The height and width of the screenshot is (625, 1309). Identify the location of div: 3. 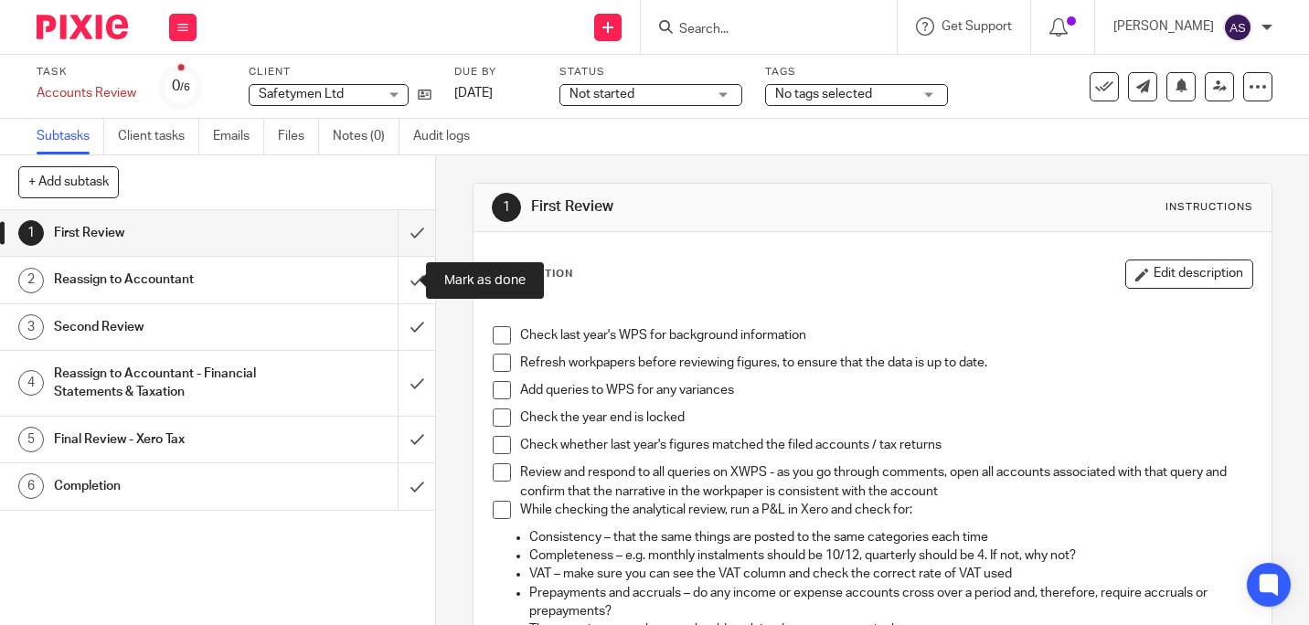
(31, 327).